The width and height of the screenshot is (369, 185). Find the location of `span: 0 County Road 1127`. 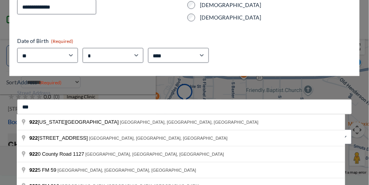

span: 0 County Road 1127 is located at coordinates (57, 154).